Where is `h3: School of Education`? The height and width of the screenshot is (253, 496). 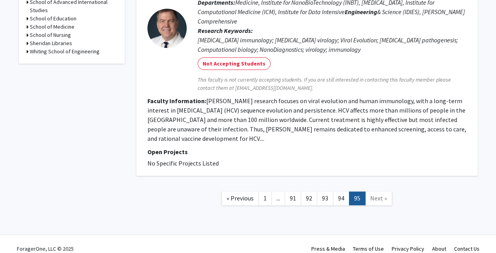
h3: School of Education is located at coordinates (53, 18).